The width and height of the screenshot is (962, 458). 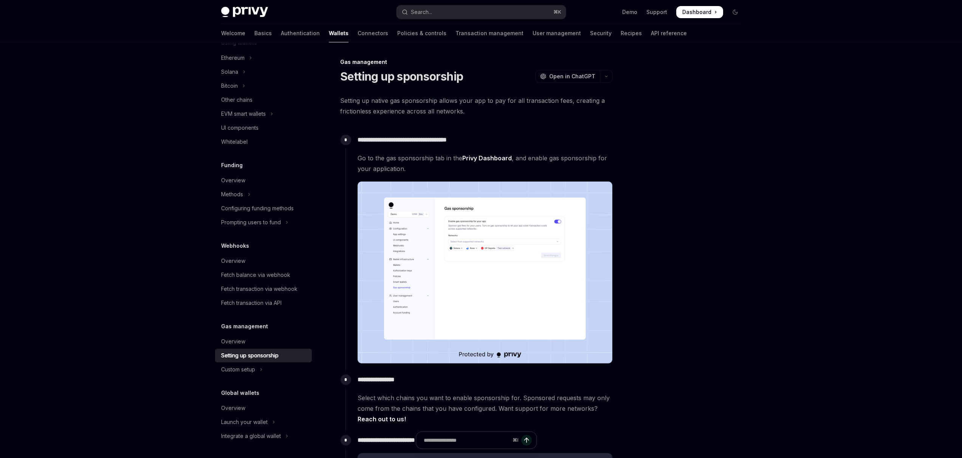 What do you see at coordinates (467, 440) in the screenshot?
I see `input: Ask a question...` at bounding box center [467, 440].